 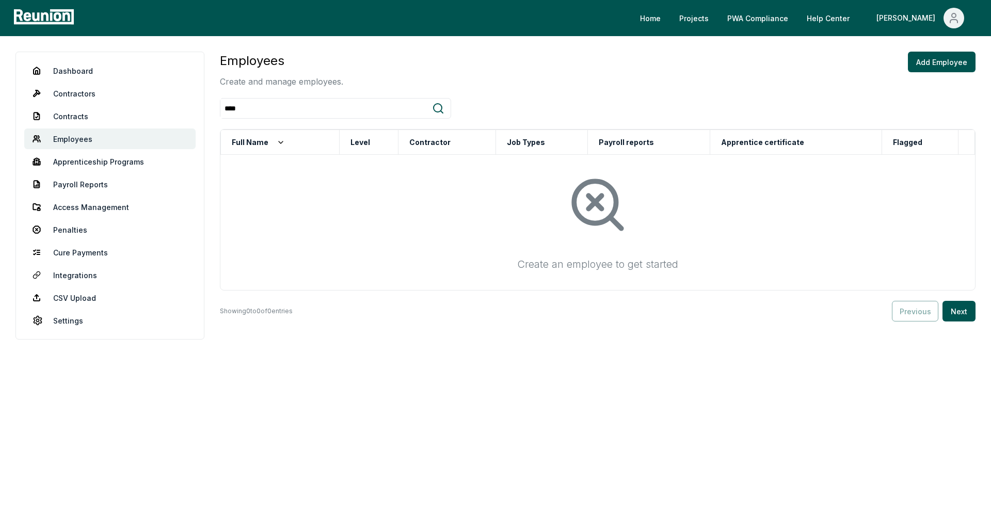 I want to click on button: Flagged, so click(x=907, y=142).